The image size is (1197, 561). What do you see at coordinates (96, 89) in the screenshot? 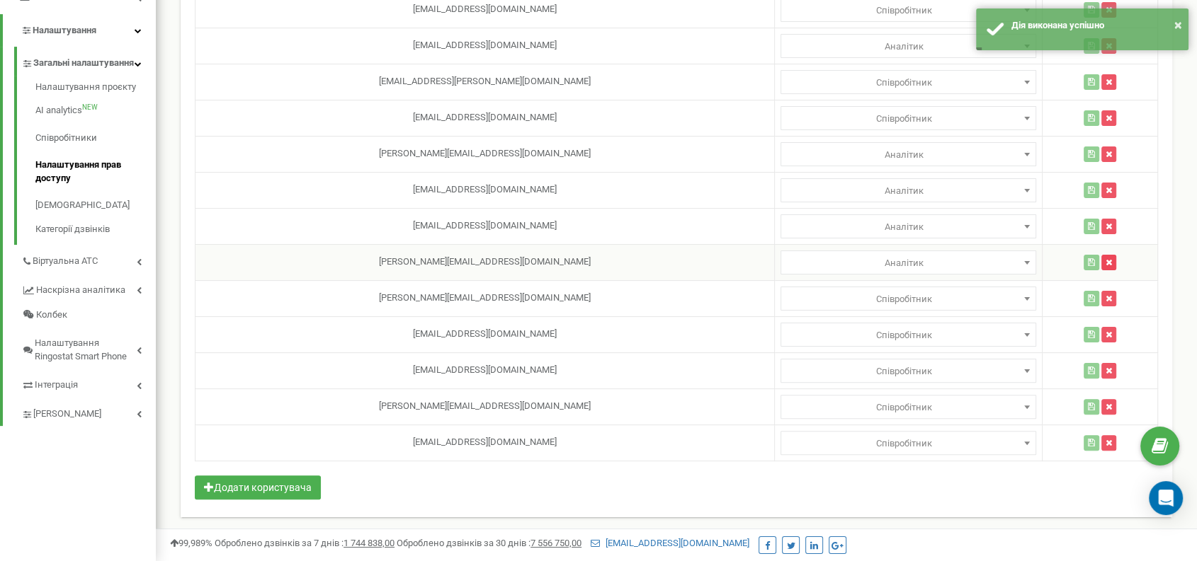
I see `a: Налаштування проєкту` at bounding box center [96, 89].